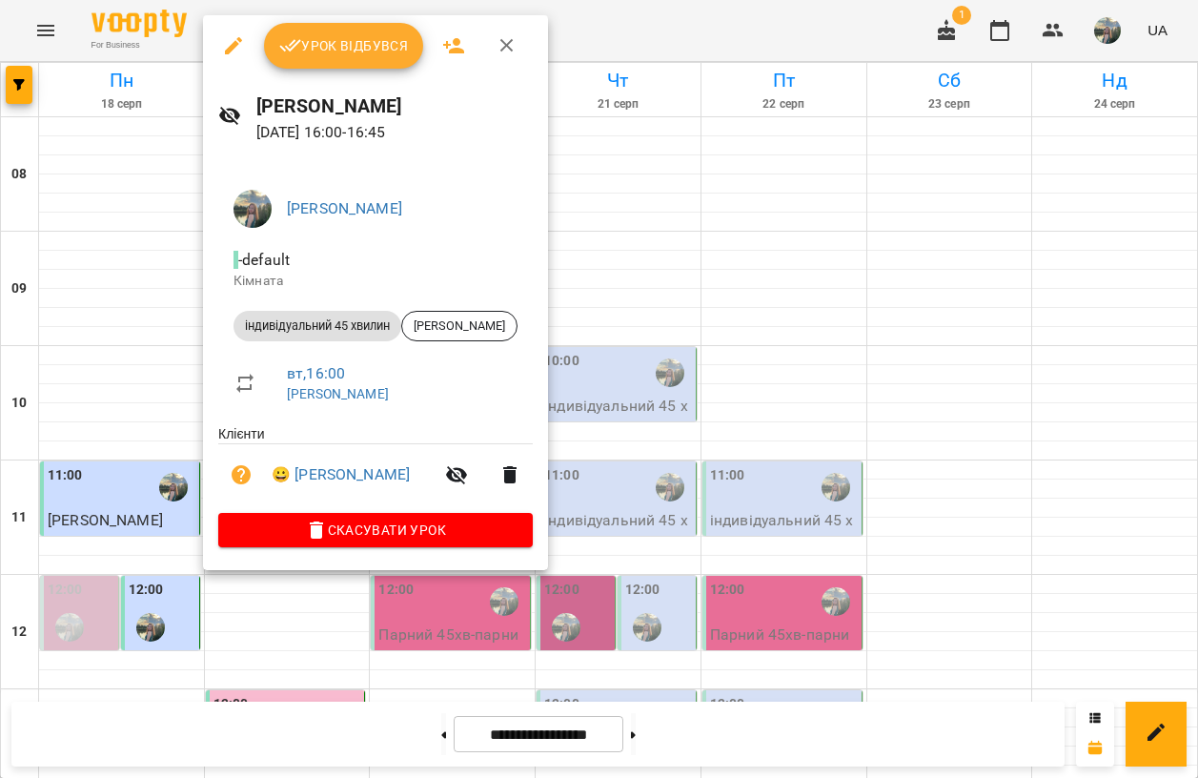 Image resolution: width=1198 pixels, height=778 pixels. I want to click on span: Скасувати Урок, so click(376, 530).